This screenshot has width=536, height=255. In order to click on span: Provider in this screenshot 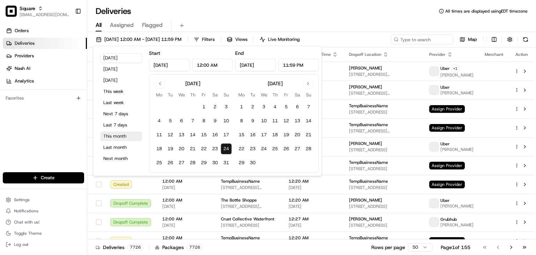, I will do `click(438, 54)`.